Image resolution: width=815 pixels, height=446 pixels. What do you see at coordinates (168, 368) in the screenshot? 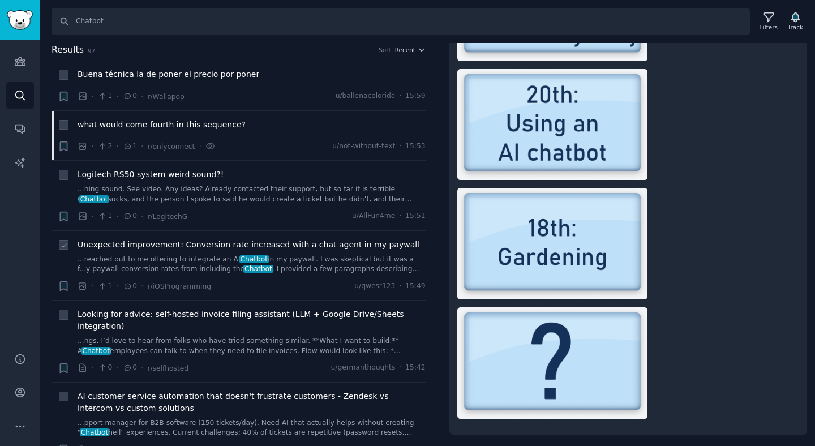
I see `span: r/selfhosted` at bounding box center [168, 368].